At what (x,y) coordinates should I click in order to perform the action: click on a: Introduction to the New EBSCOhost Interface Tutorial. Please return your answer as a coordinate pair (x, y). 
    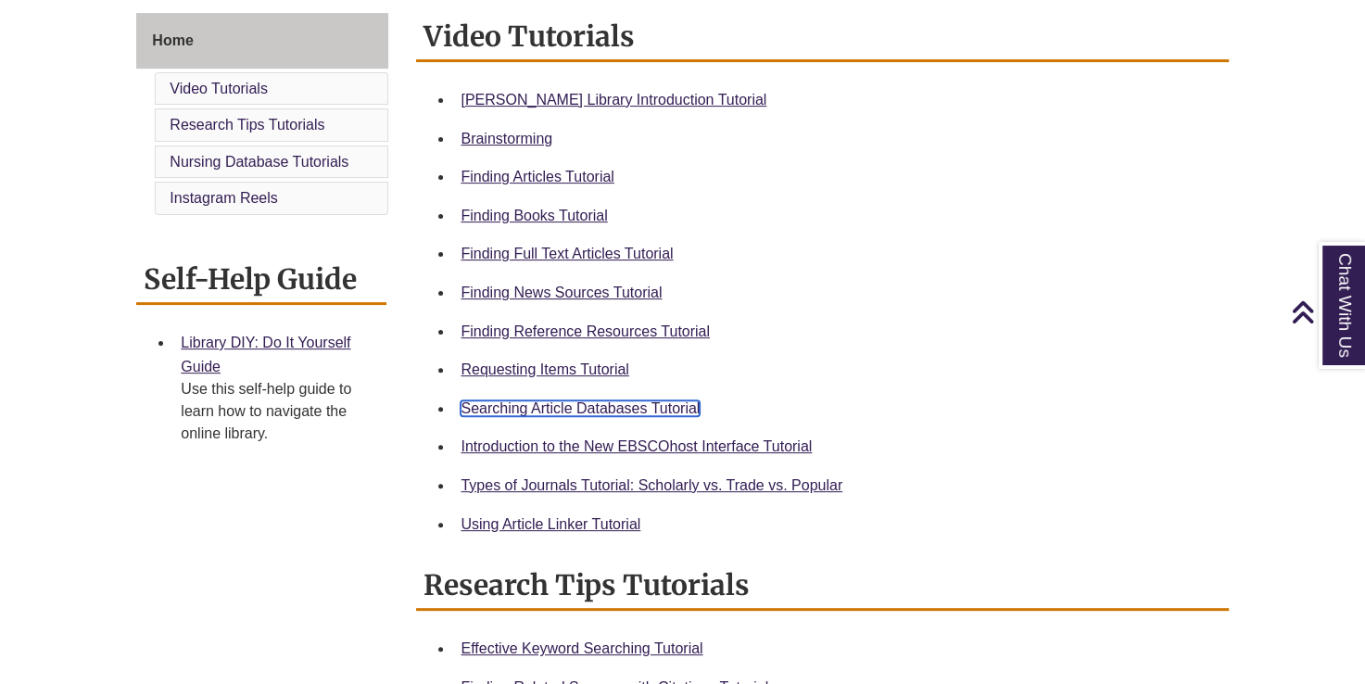
    Looking at the image, I should click on (636, 446).